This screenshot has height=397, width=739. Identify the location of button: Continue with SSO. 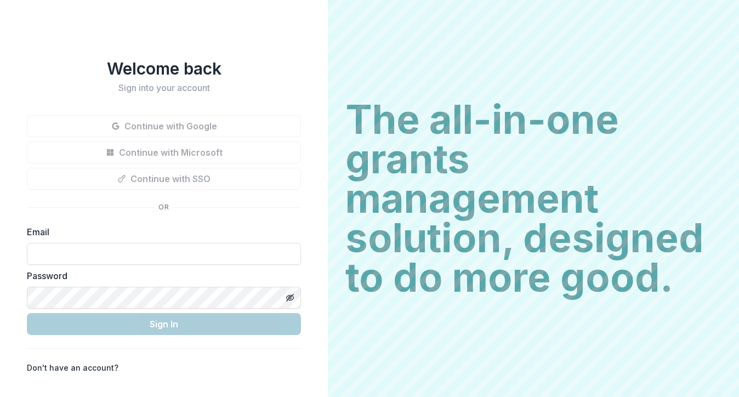
(164, 179).